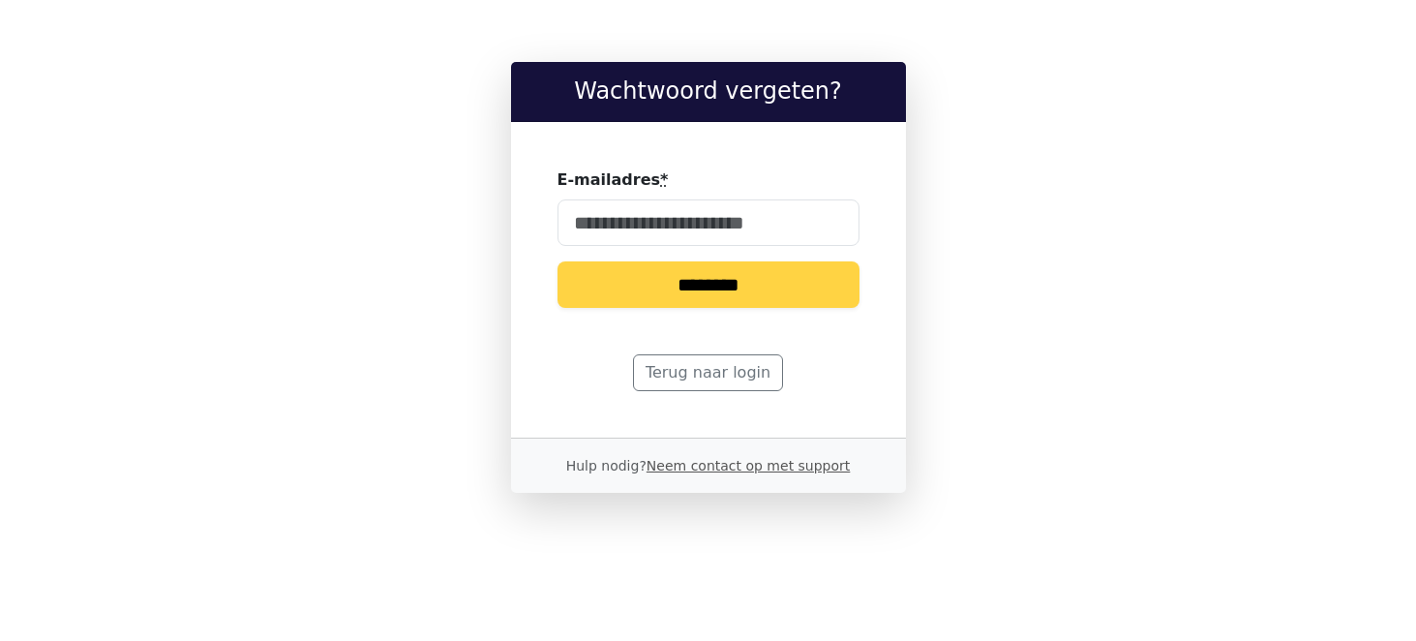 Image resolution: width=1416 pixels, height=641 pixels. What do you see at coordinates (612, 180) in the screenshot?
I see `label: E-mailadres` at bounding box center [612, 180].